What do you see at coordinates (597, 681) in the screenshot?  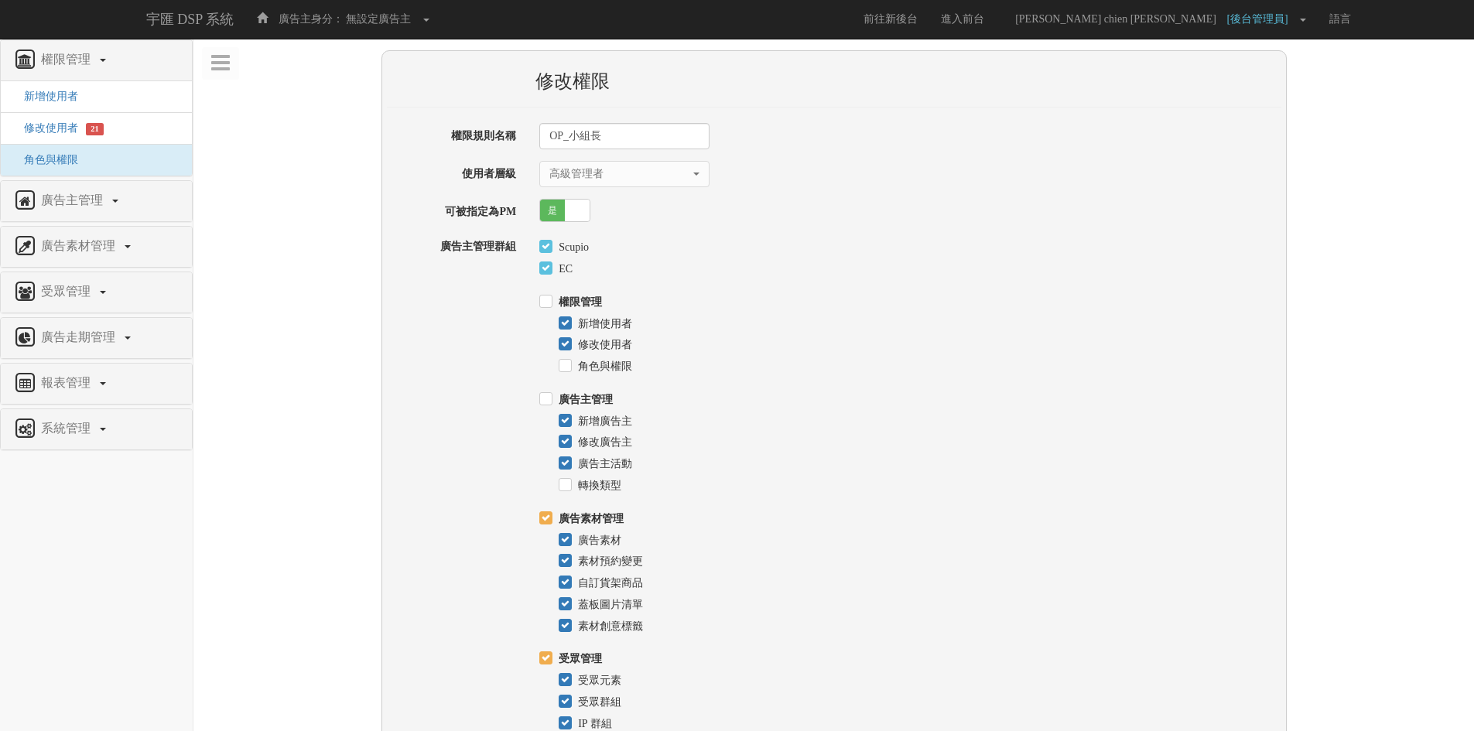 I see `label: 受眾元素` at bounding box center [597, 681].